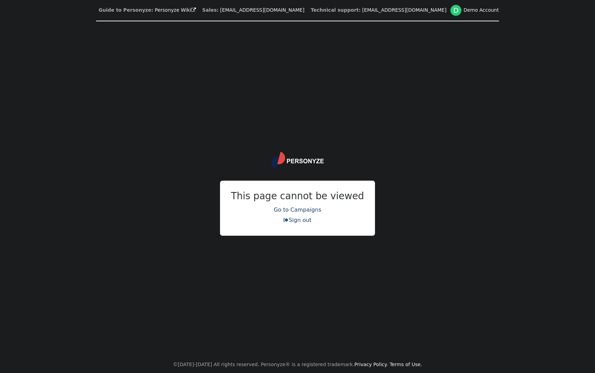 The width and height of the screenshot is (595, 373). Describe the element at coordinates (297, 160) in the screenshot. I see `img: logo.svg` at that location.